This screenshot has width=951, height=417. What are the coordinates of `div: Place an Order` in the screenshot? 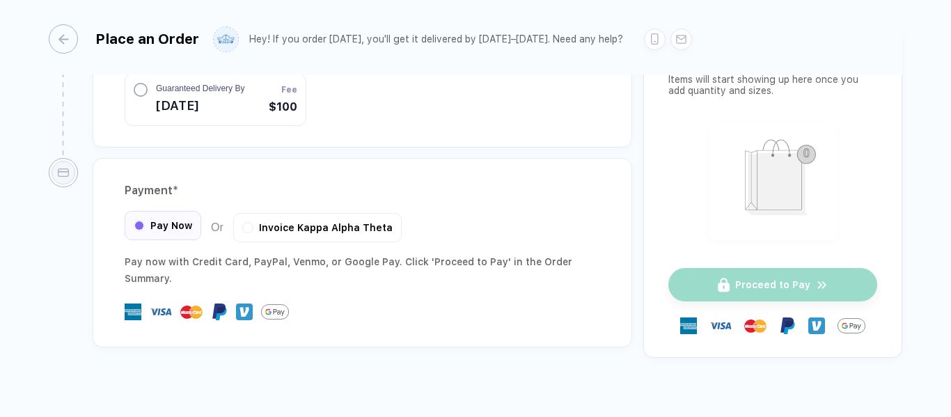 It's located at (147, 39).